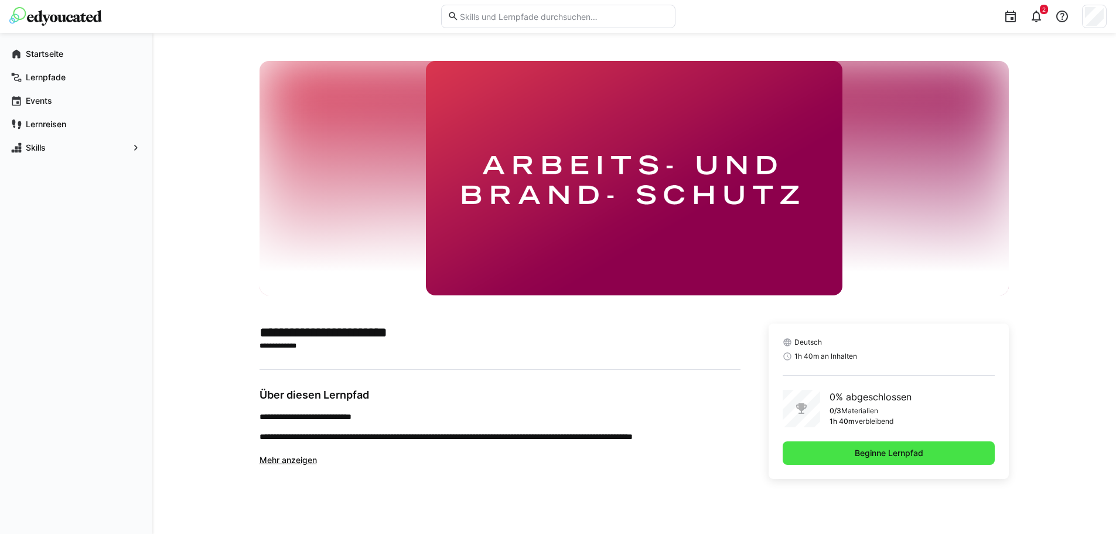  Describe the element at coordinates (808, 342) in the screenshot. I see `span: Deutsch` at that location.